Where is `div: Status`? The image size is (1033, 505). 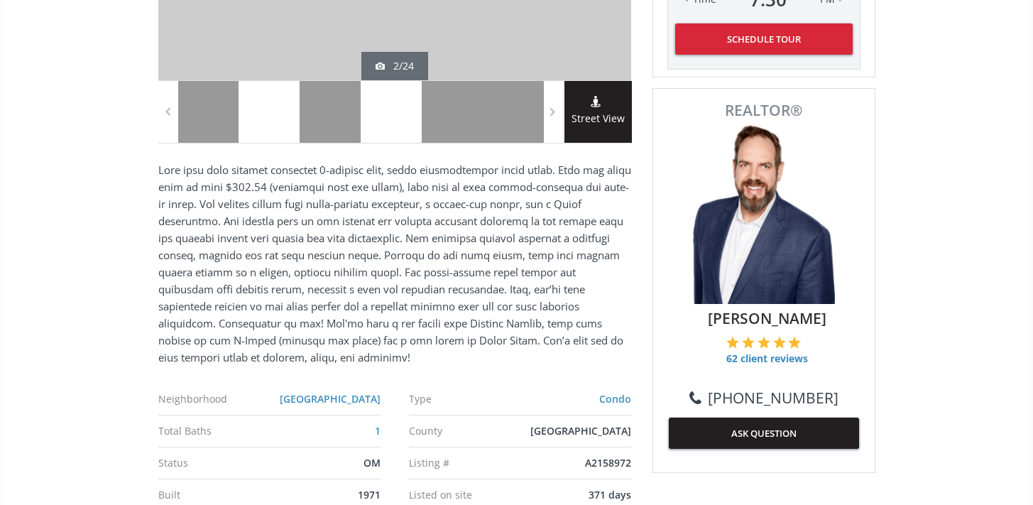 div: Status is located at coordinates (217, 463).